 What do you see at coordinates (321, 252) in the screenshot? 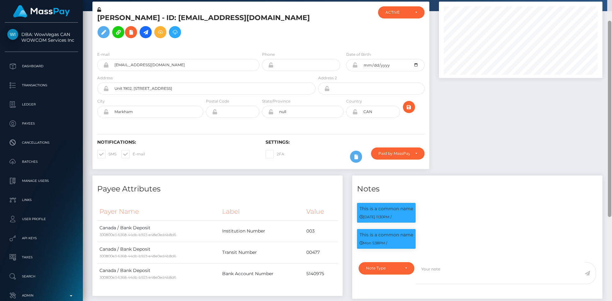
I see `td: 00477` at bounding box center [321, 252].